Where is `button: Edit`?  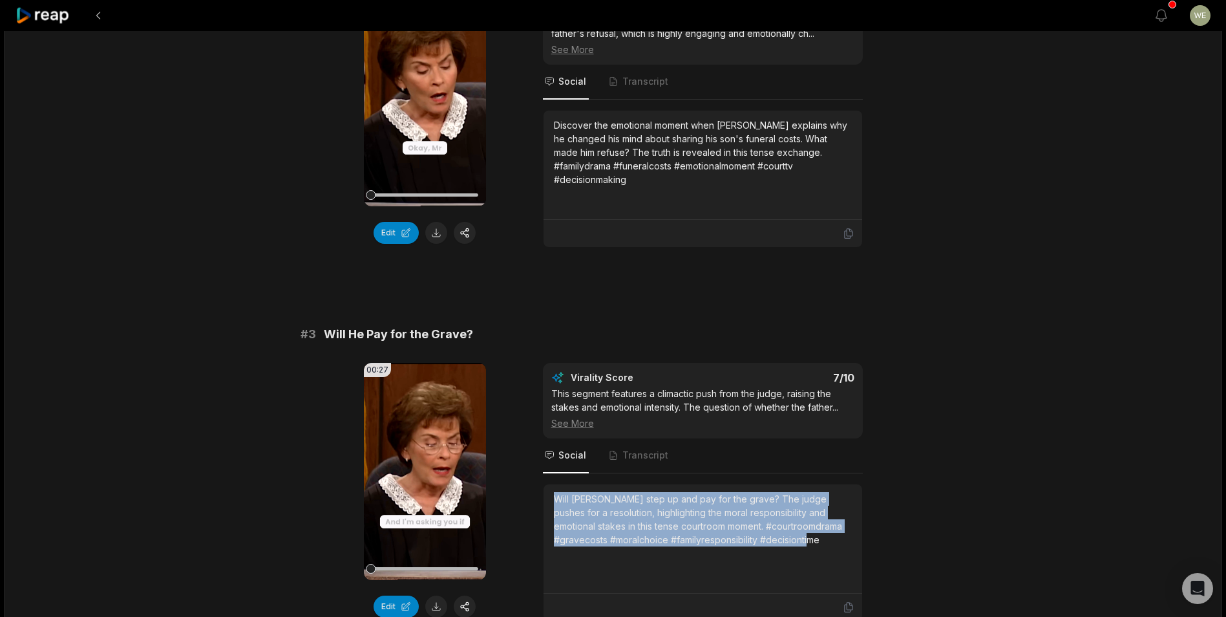
button: Edit is located at coordinates (396, 233).